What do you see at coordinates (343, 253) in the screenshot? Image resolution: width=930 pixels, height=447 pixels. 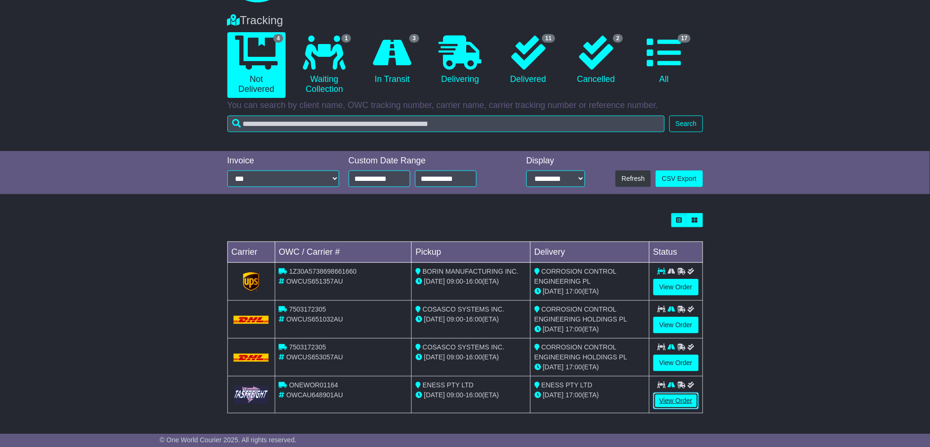 I see `td: OWC / Carrier #` at bounding box center [343, 253].